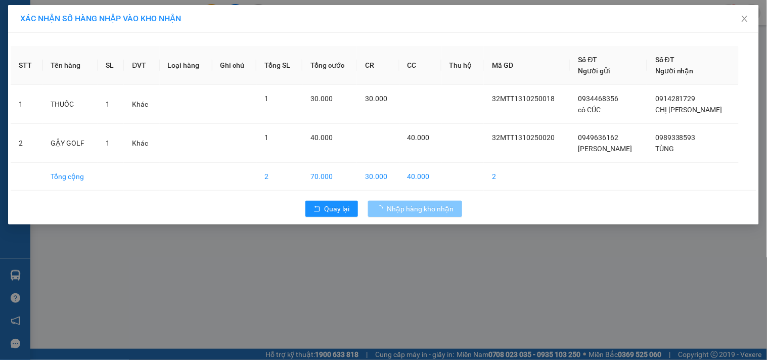 The image size is (767, 360). I want to click on li: Hotline: 1900400028, so click(258, 61).